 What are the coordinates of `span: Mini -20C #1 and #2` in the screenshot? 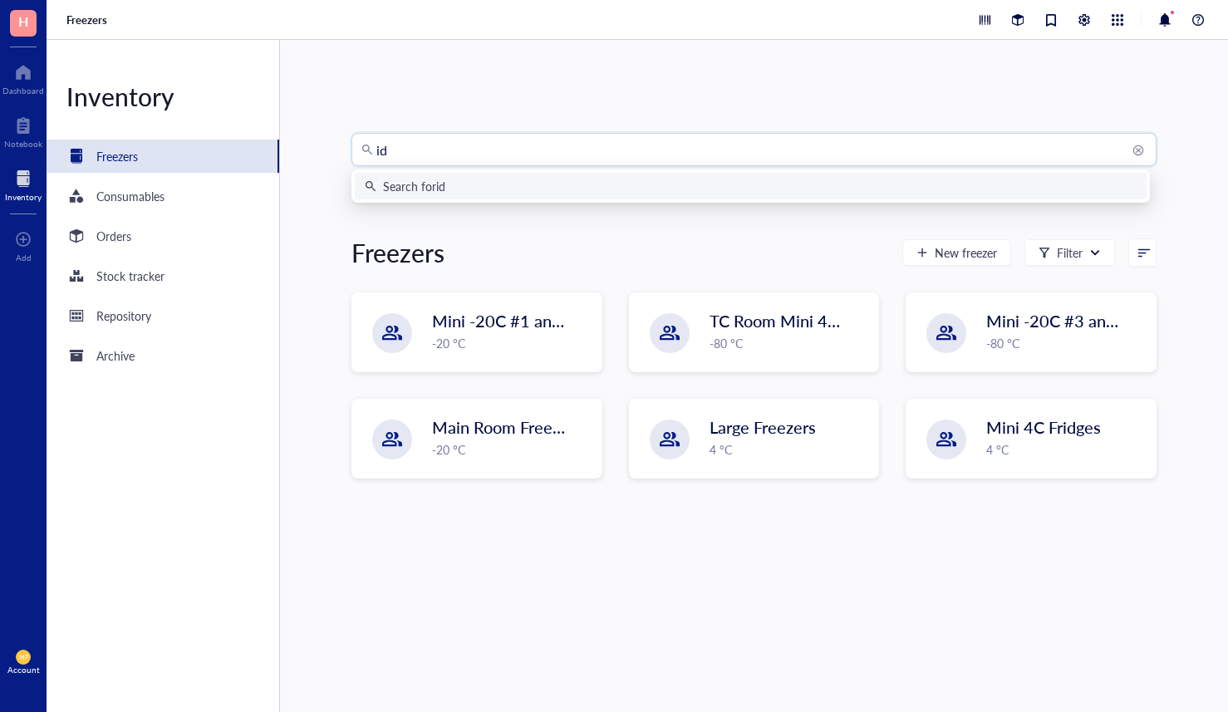 It's located at (508, 321).